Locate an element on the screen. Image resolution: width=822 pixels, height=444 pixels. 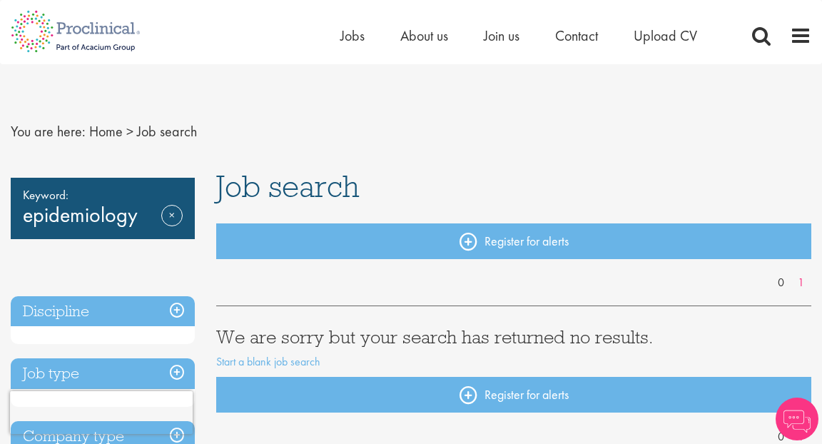
span: Keyword: is located at coordinates (103, 195).